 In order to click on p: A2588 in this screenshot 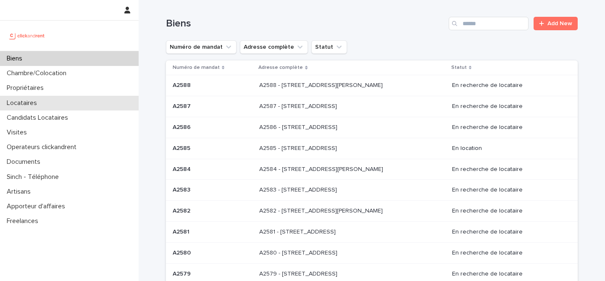, I will do `click(182, 84)`.